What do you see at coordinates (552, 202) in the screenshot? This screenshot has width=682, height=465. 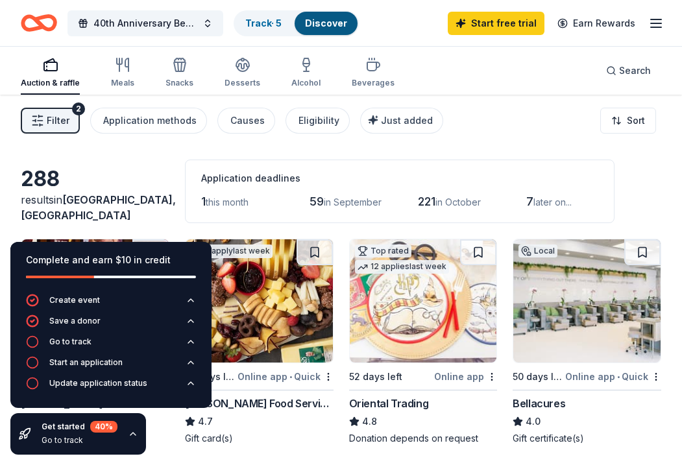 I see `span: later on...` at bounding box center [552, 202].